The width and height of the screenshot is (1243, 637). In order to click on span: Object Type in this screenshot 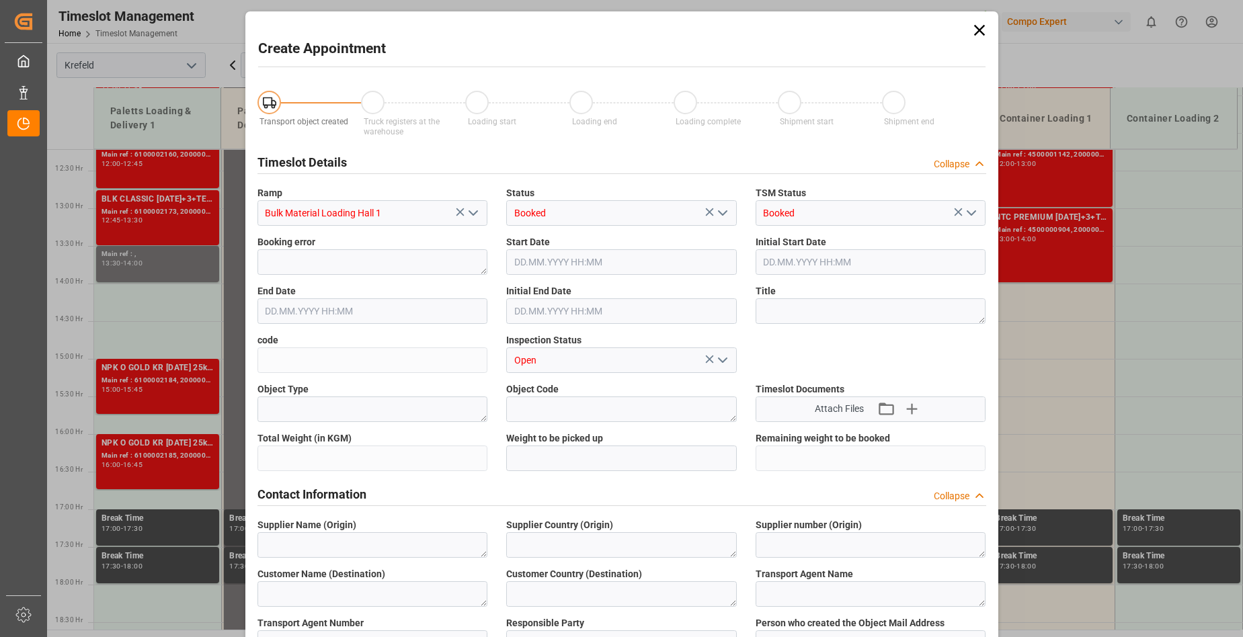, I will do `click(283, 389)`.